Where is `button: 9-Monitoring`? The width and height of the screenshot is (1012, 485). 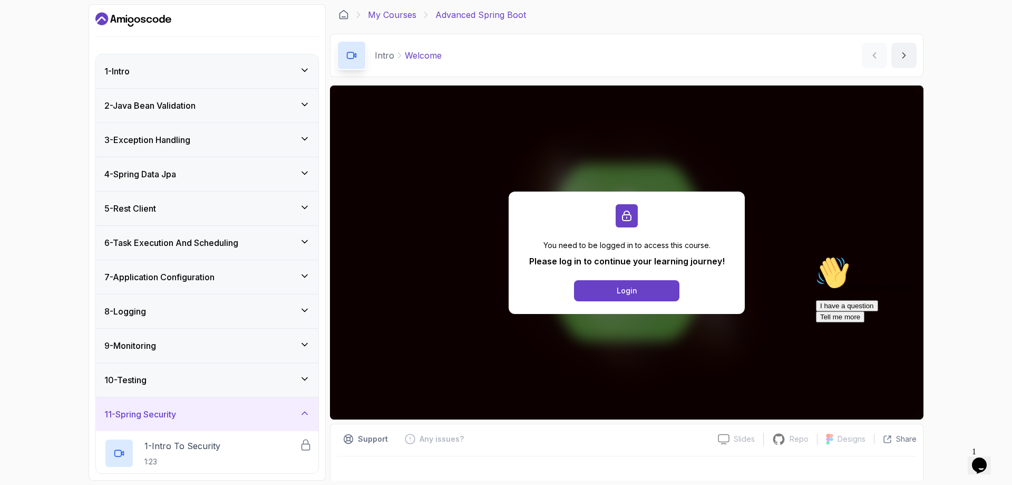
button: 9-Monitoring is located at coordinates (207, 345).